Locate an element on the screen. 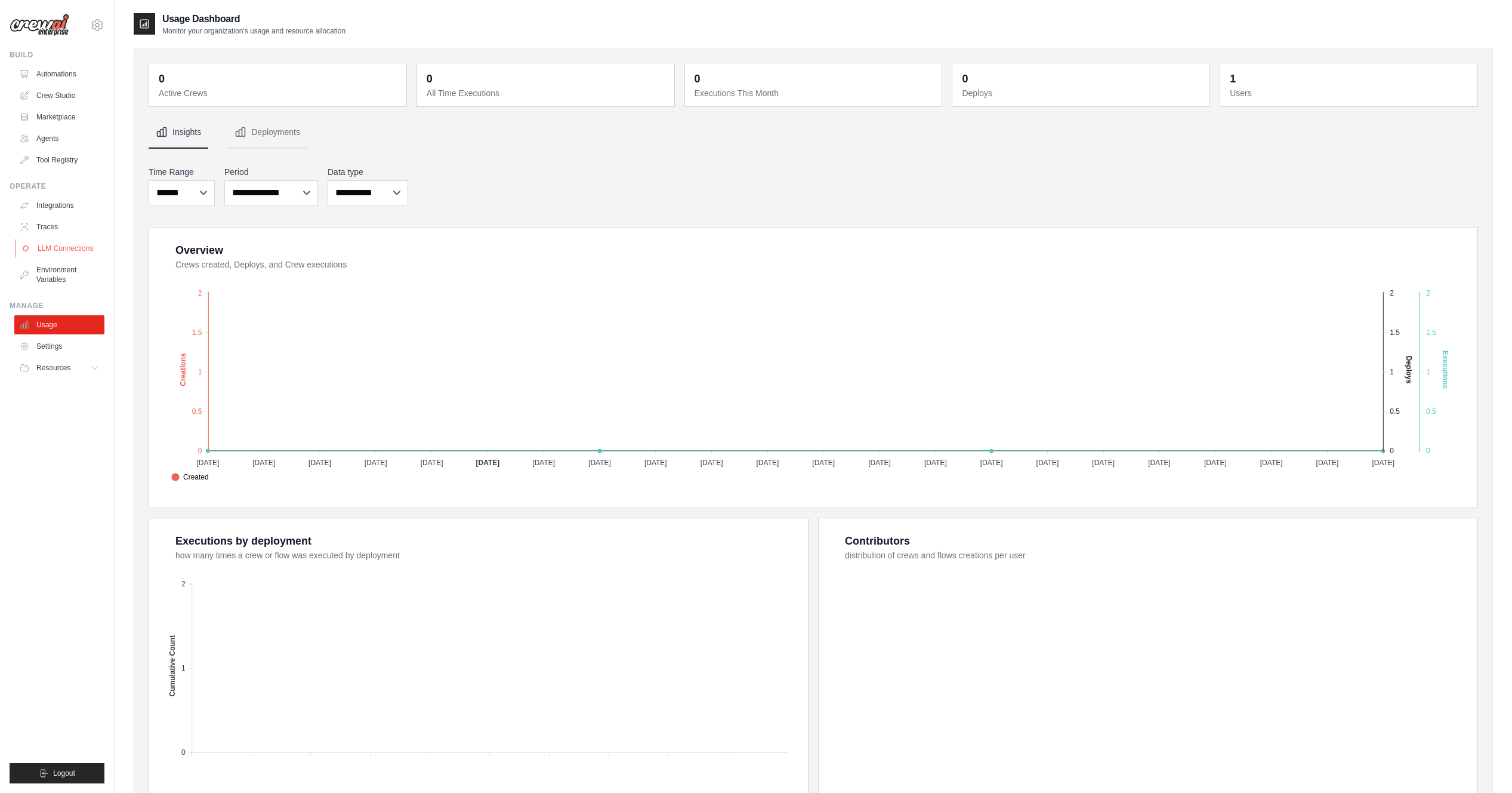  span: Resources is located at coordinates (54, 368).